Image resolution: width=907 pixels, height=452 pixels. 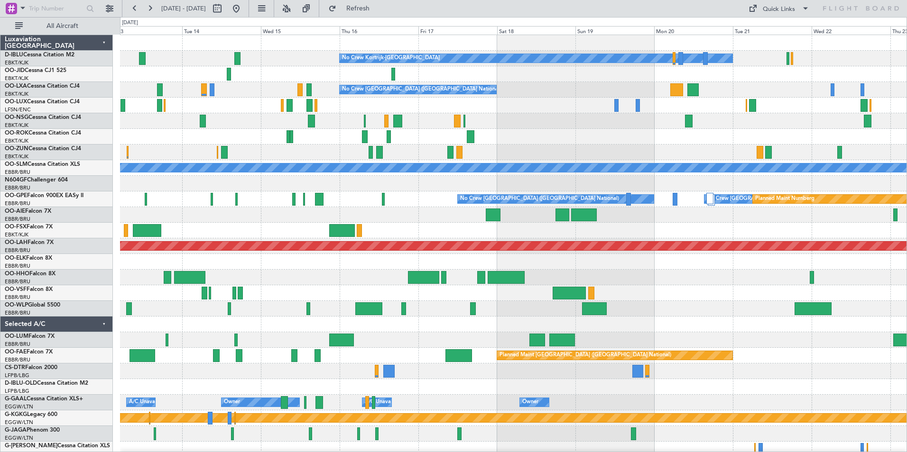 What do you see at coordinates (17, 337) in the screenshot?
I see `span: OO-LUM` at bounding box center [17, 337].